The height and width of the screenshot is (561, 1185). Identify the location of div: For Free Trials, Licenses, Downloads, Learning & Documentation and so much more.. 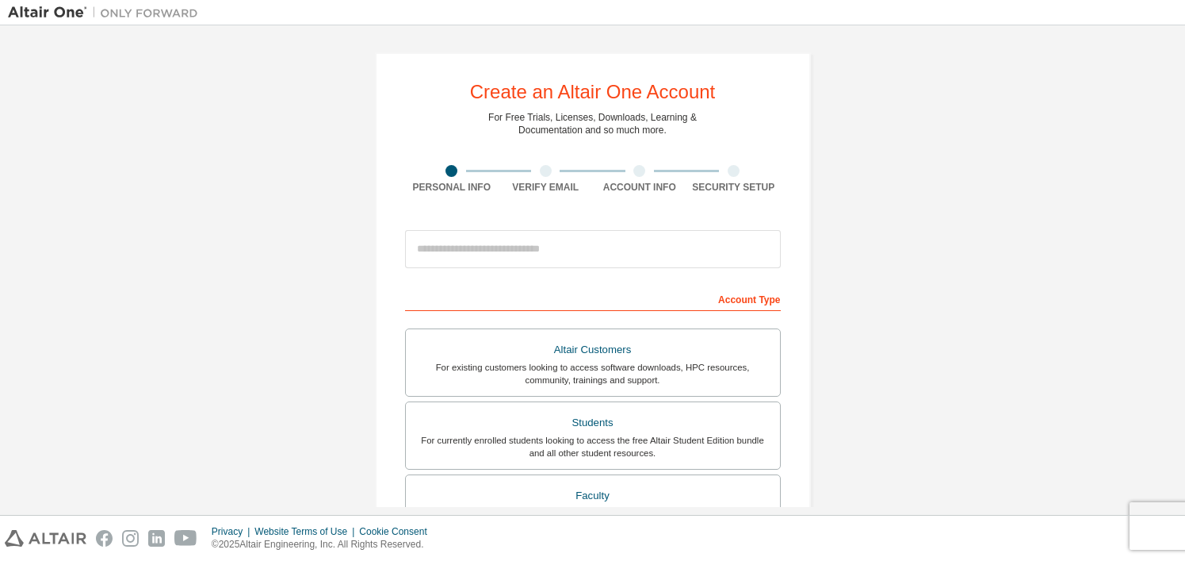
(592, 124).